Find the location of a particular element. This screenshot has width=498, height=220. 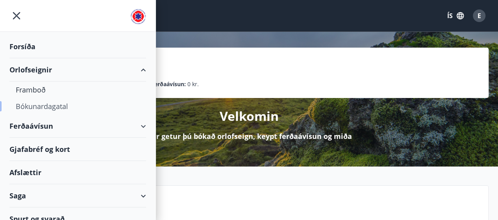

div: Forsíða is located at coordinates (77, 46).